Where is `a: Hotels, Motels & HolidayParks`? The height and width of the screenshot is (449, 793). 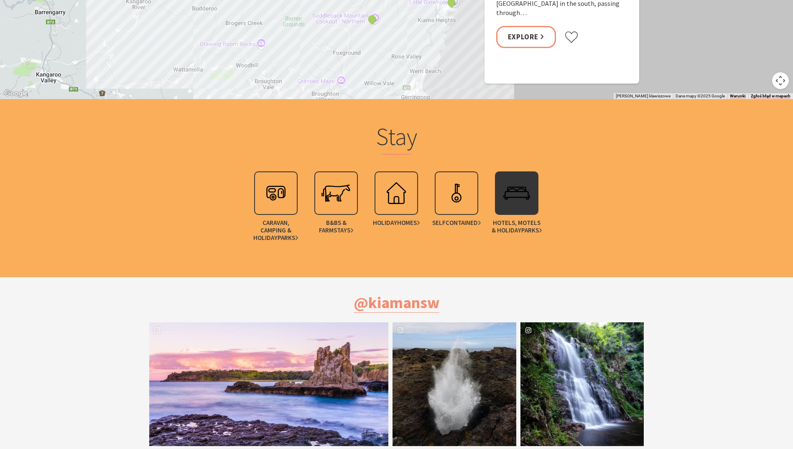 a: Hotels, Motels & HolidayParks is located at coordinates (516, 209).